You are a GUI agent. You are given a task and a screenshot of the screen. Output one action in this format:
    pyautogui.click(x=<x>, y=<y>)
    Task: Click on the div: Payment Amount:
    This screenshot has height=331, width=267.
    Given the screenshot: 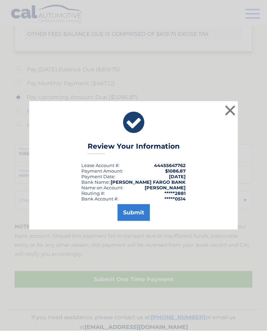 What is the action you would take?
    pyautogui.click(x=102, y=171)
    